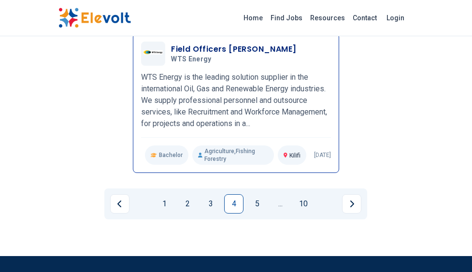 The width and height of the screenshot is (472, 272). I want to click on p: Agriculture,fishing Forestry, so click(233, 155).